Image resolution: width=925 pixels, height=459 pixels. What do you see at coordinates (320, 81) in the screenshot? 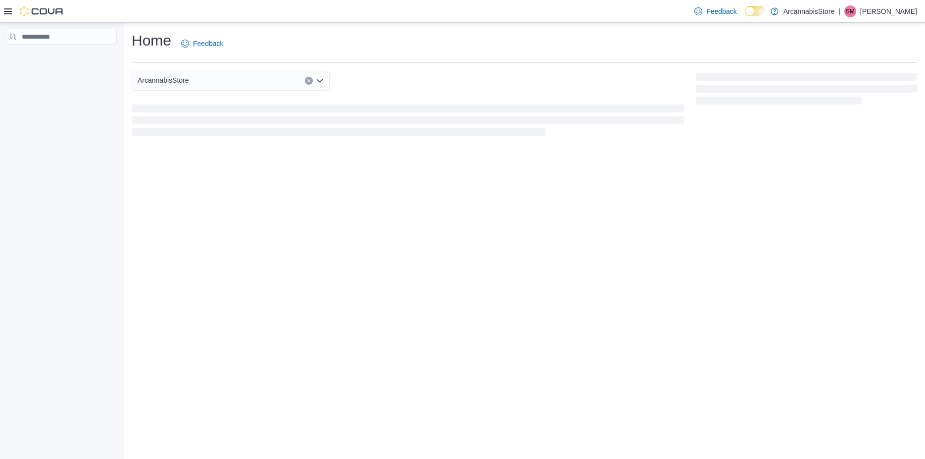
I see `button: Open list of options` at bounding box center [320, 81].